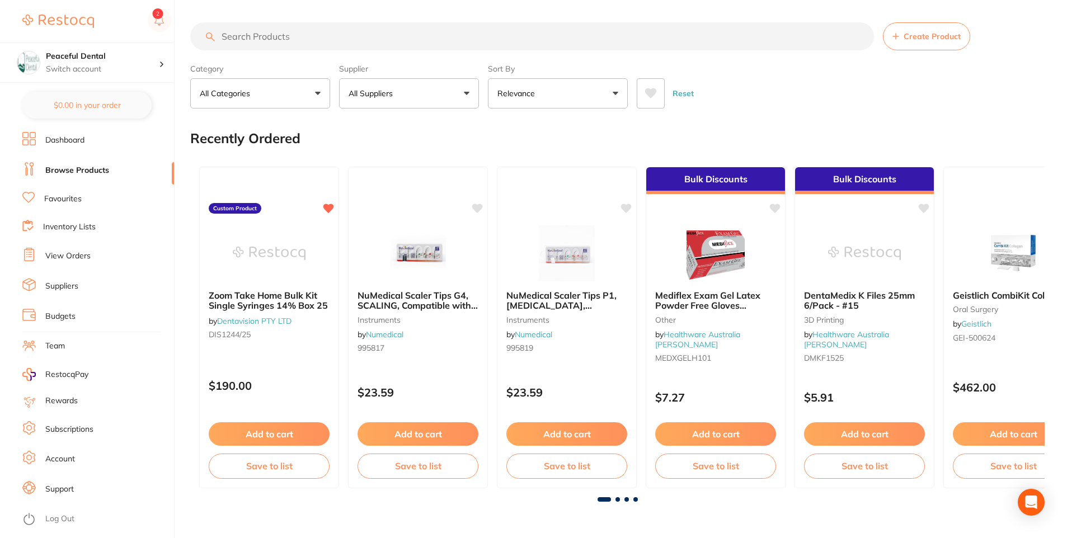  I want to click on img: DentaMedix K Files 25mm 6/Pack - #15, so click(864, 253).